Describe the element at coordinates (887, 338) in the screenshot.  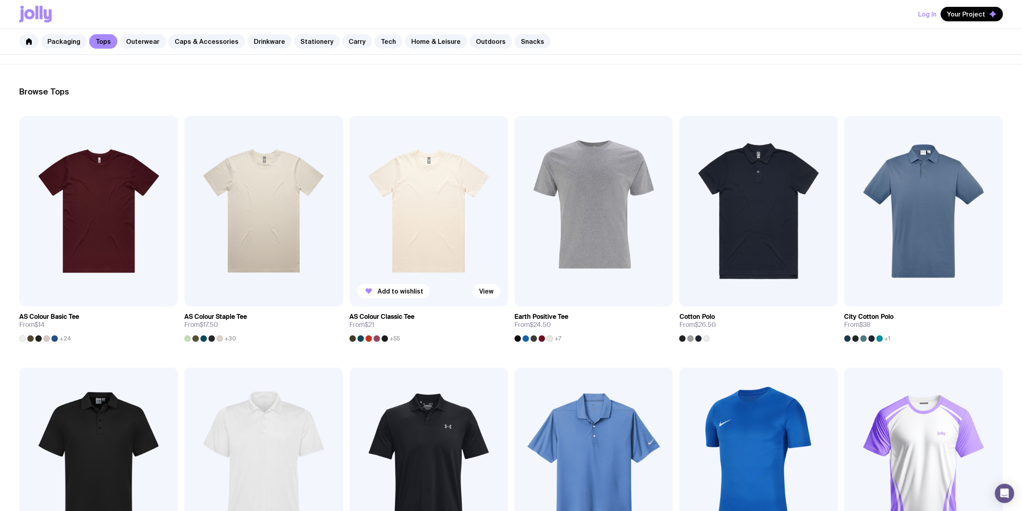
I see `span: +1` at that location.